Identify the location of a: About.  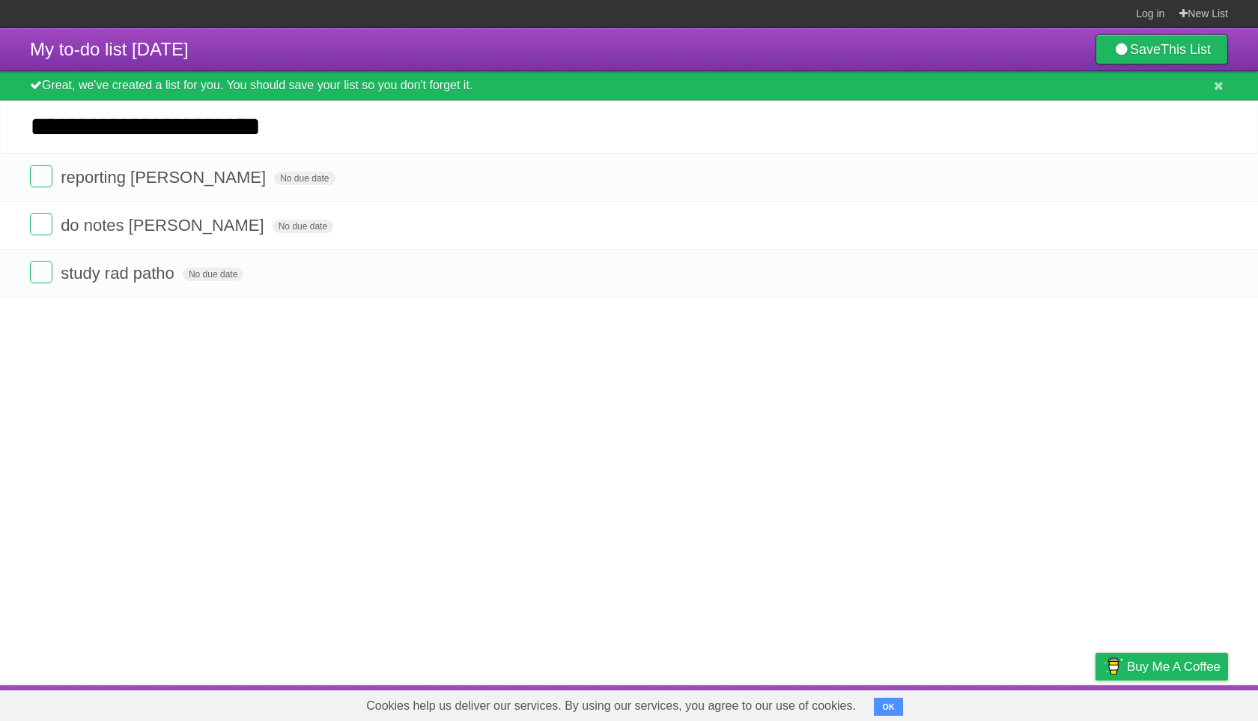
(912, 703).